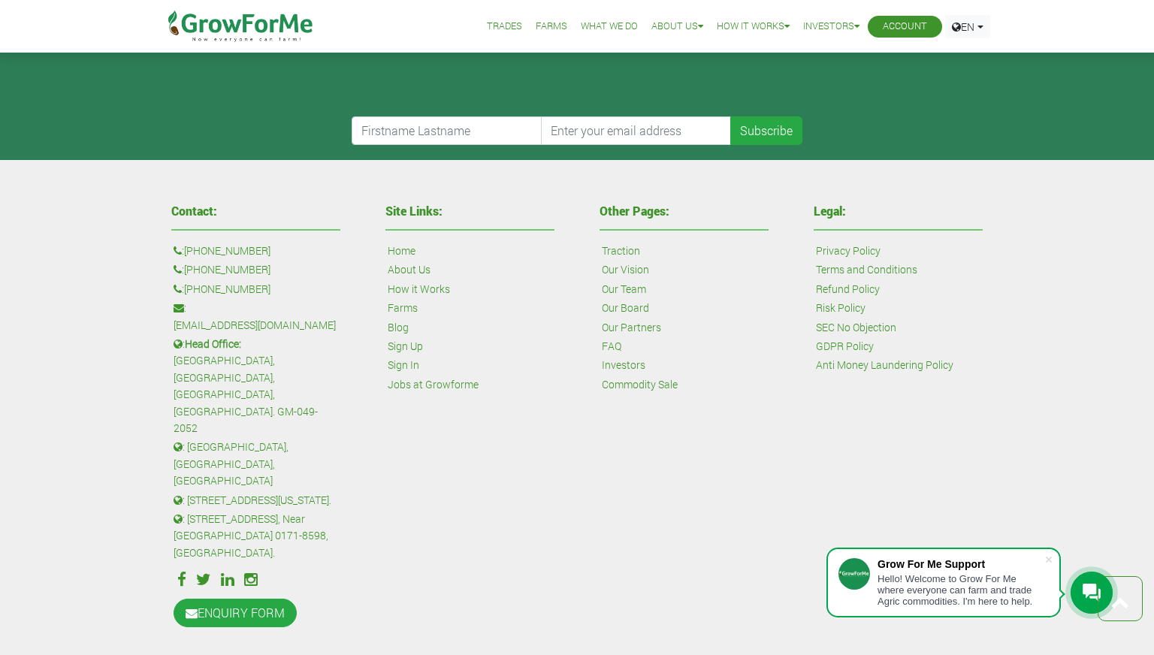  Describe the element at coordinates (639, 385) in the screenshot. I see `a: Commodity Sale` at that location.